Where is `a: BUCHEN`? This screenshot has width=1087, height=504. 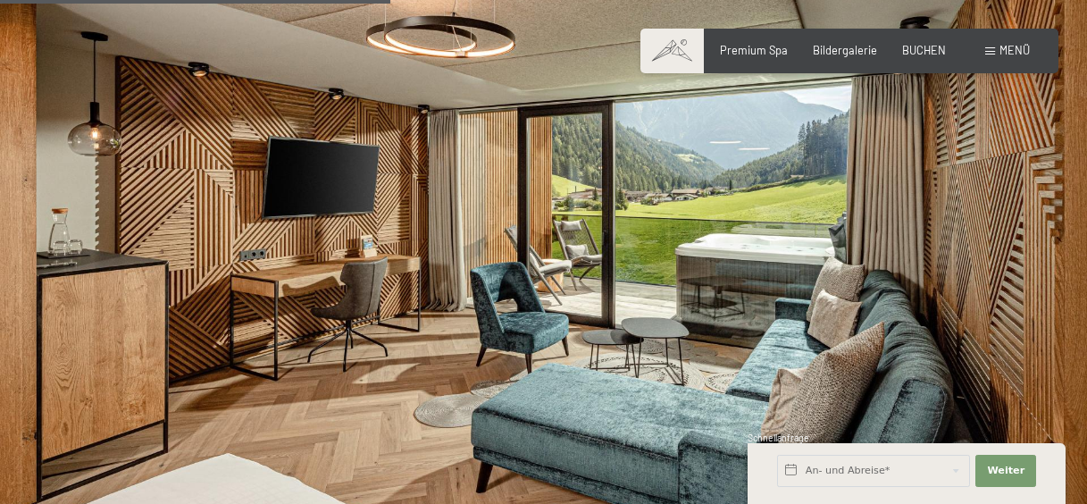
a: BUCHEN is located at coordinates (924, 50).